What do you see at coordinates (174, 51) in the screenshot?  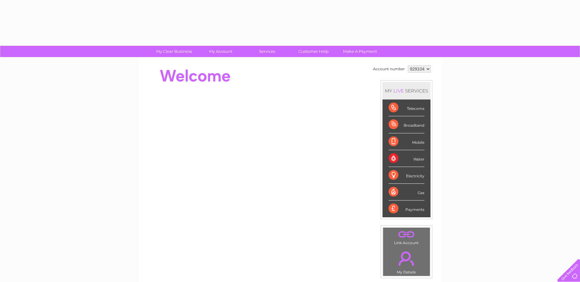 I see `a: My Clear Business` at bounding box center [174, 51].